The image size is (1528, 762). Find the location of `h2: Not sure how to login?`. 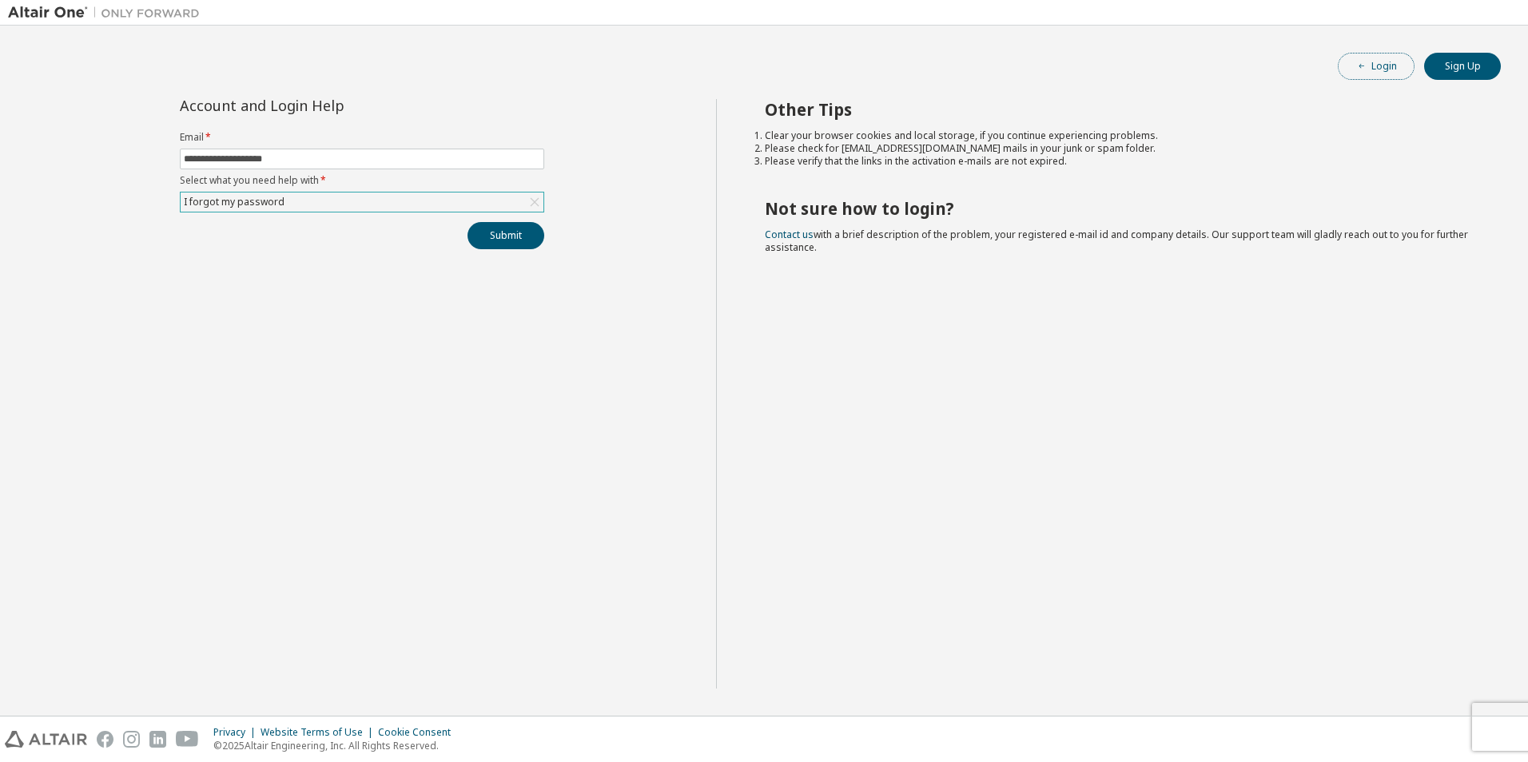

h2: Not sure how to login? is located at coordinates (1118, 209).